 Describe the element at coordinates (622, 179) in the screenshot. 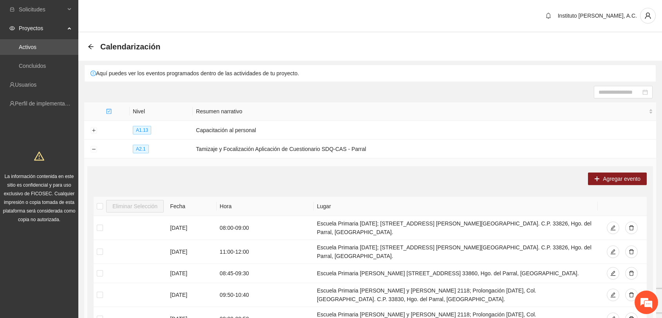

I see `span: Agregar evento` at that location.